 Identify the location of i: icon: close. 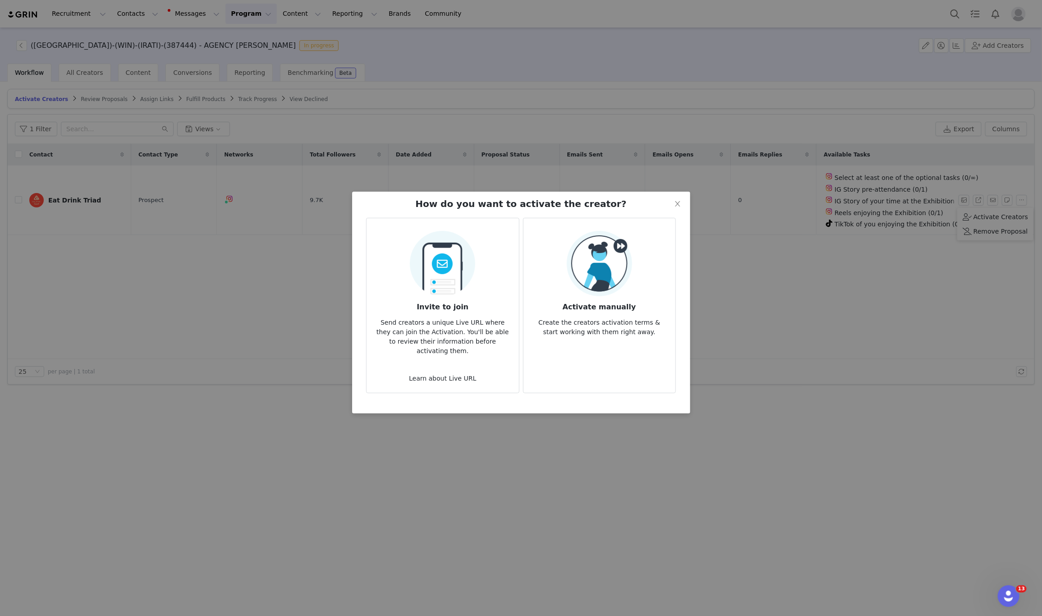
(678, 204).